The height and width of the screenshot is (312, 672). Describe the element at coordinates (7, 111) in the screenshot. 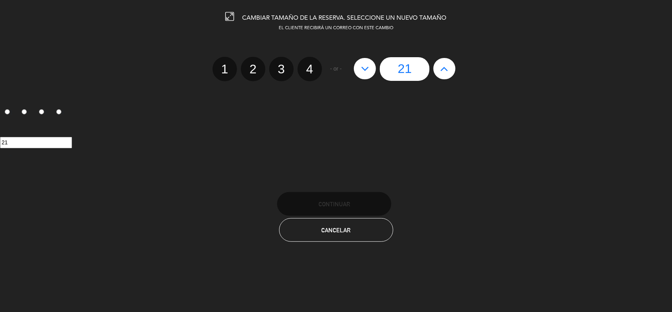

I see `input: 1` at that location.